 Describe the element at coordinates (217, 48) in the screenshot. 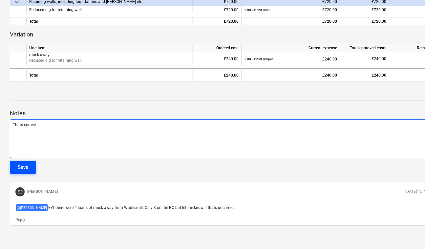

I see `div: Ordered cost` at that location.